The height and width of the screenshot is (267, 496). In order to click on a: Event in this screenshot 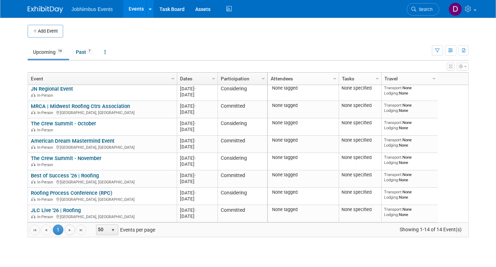, I will do `click(101, 79)`.